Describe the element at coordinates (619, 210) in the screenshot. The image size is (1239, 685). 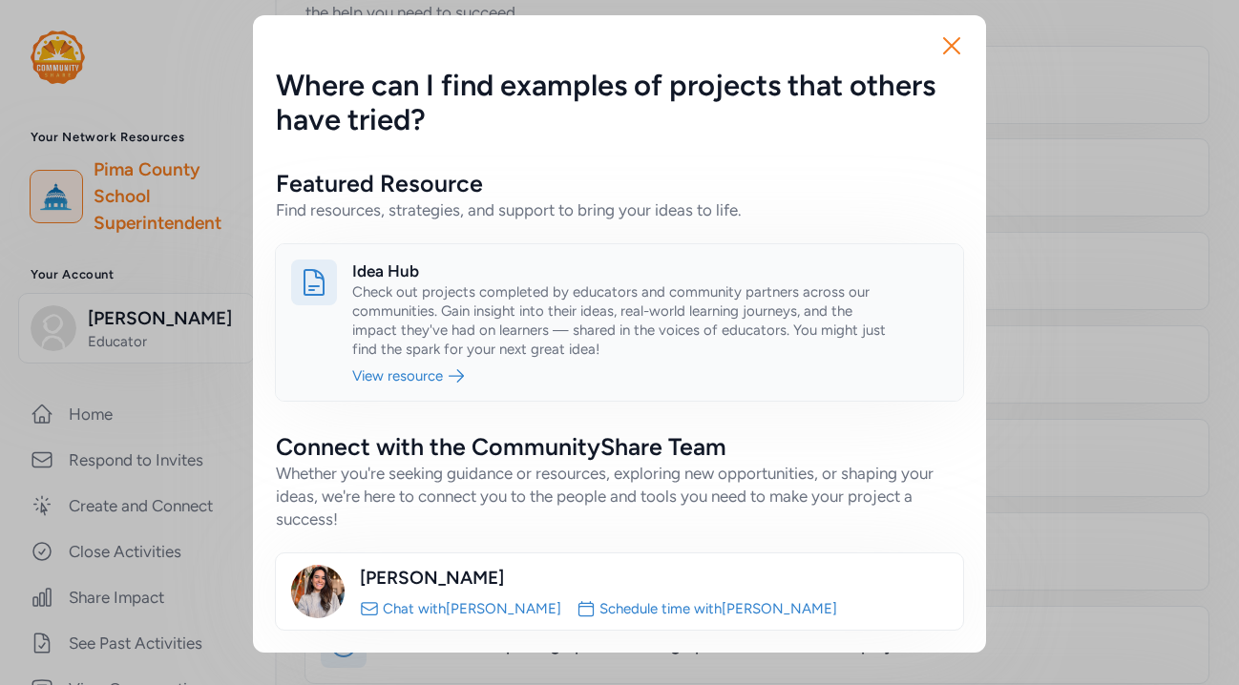
I see `div: Find resources, strategies, and support to bring your ideas to life.` at that location.